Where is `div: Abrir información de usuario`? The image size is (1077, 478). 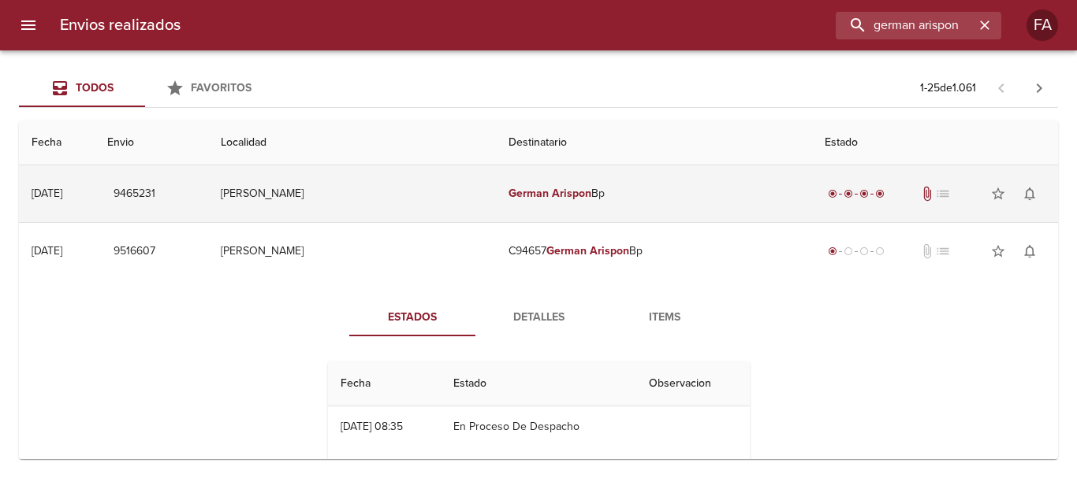
div: Abrir información de usuario is located at coordinates (1042, 25).